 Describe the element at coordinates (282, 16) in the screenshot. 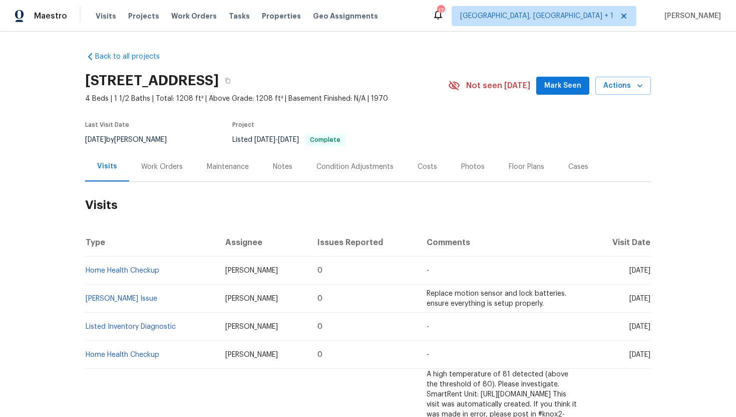

I see `span: Properties` at that location.